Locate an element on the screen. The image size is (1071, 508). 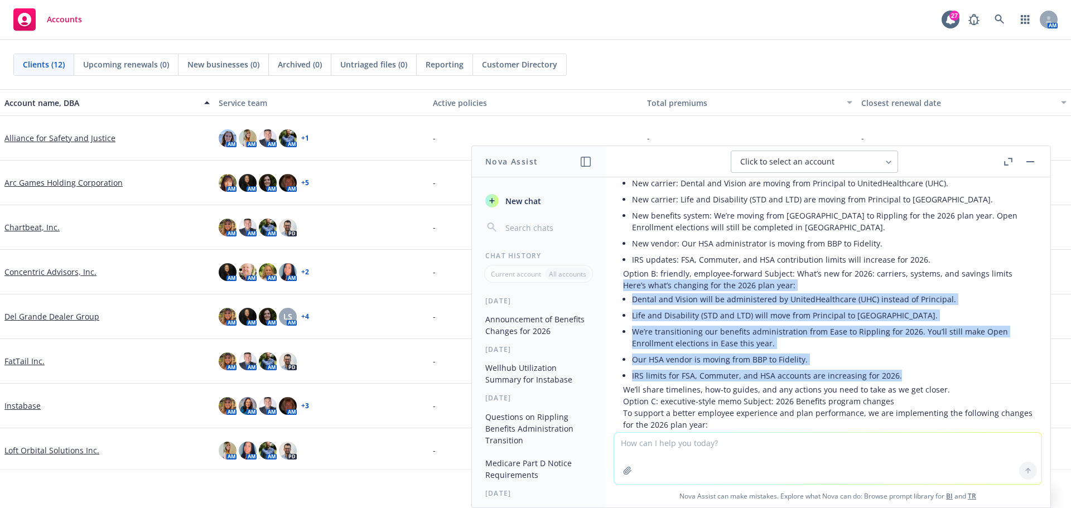
li: We’re transitioning our benefits administration from Ease to Rippling for 2026. You’ll still make... is located at coordinates (832, 337).